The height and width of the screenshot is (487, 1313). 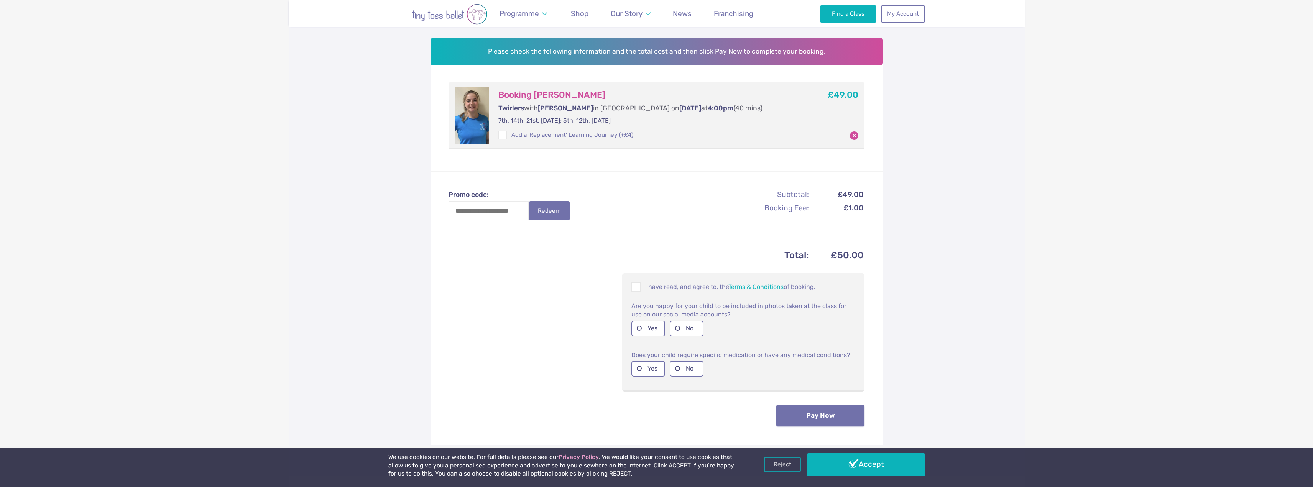 I want to click on p: Does your child require specific medication or have any medical conditions?, so click(x=743, y=355).